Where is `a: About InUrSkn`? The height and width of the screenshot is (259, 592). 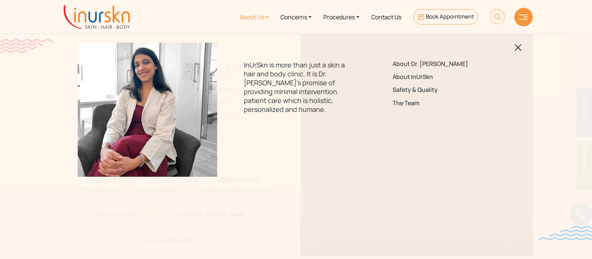
a: About InUrSkn is located at coordinates (444, 77).